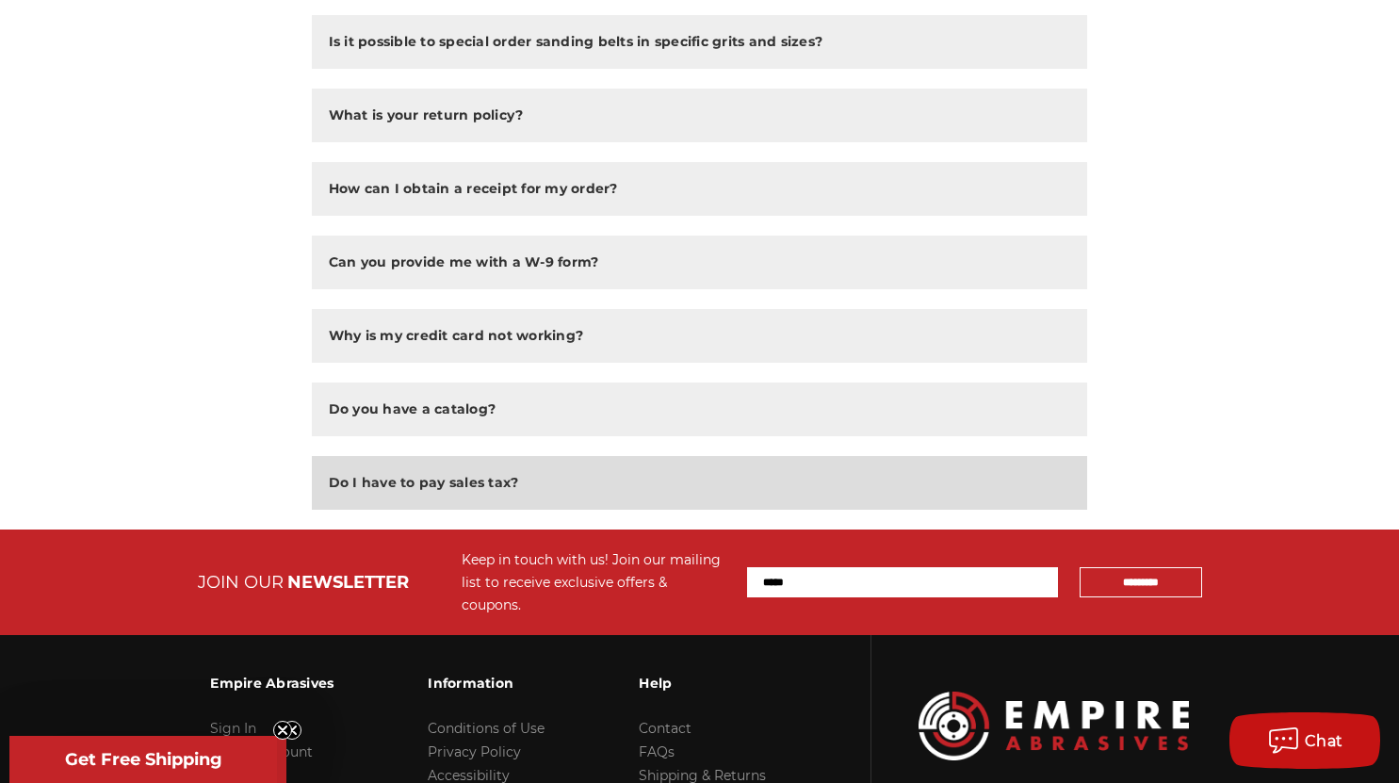 The image size is (1399, 783). Describe the element at coordinates (702, 683) in the screenshot. I see `h3: Help` at that location.